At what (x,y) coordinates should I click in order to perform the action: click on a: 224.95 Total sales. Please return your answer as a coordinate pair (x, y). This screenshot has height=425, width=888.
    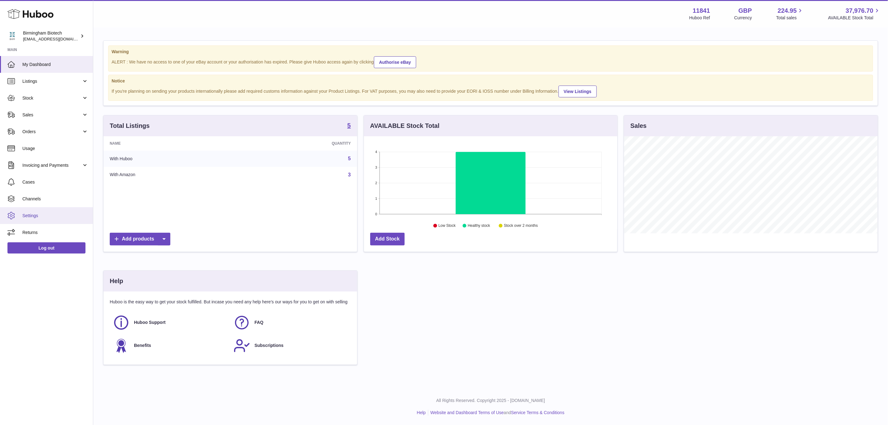
    Looking at the image, I should click on (790, 14).